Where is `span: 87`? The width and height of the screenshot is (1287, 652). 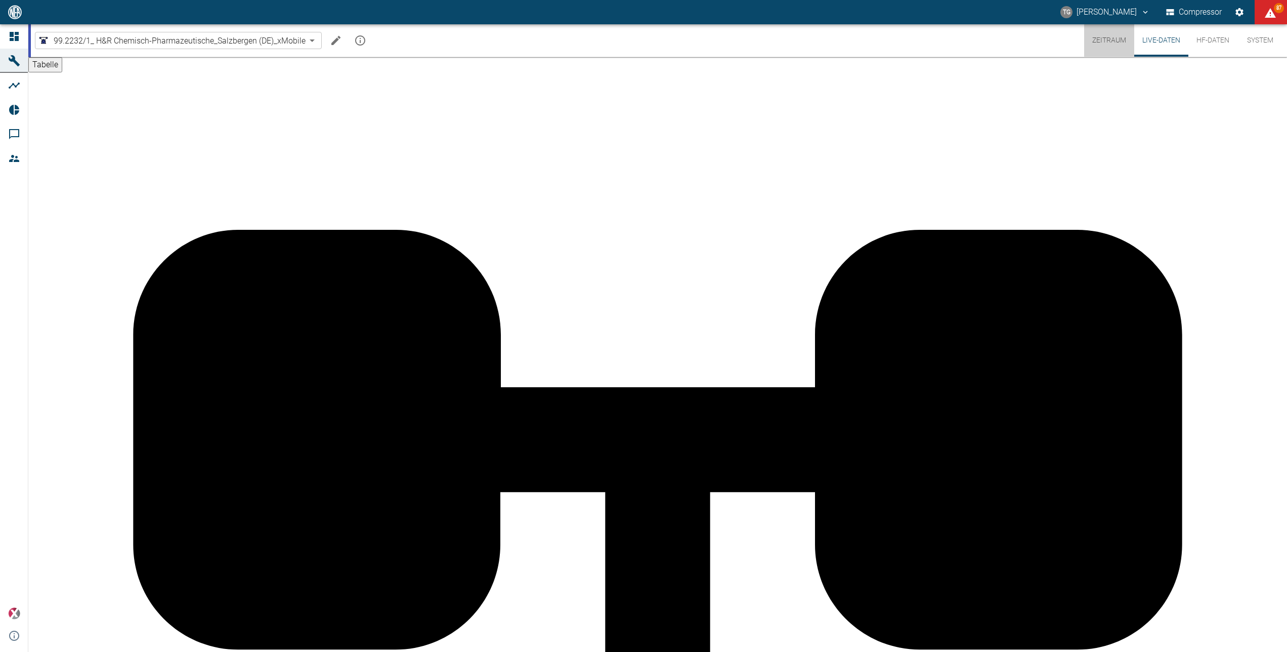 span: 87 is located at coordinates (1279, 8).